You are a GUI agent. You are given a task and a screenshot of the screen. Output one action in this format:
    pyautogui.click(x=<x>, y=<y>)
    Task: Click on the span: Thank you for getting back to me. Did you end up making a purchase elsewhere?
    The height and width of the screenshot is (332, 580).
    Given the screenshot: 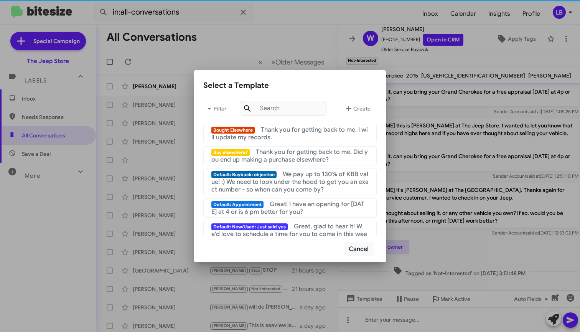 What is the action you would take?
    pyautogui.click(x=289, y=156)
    